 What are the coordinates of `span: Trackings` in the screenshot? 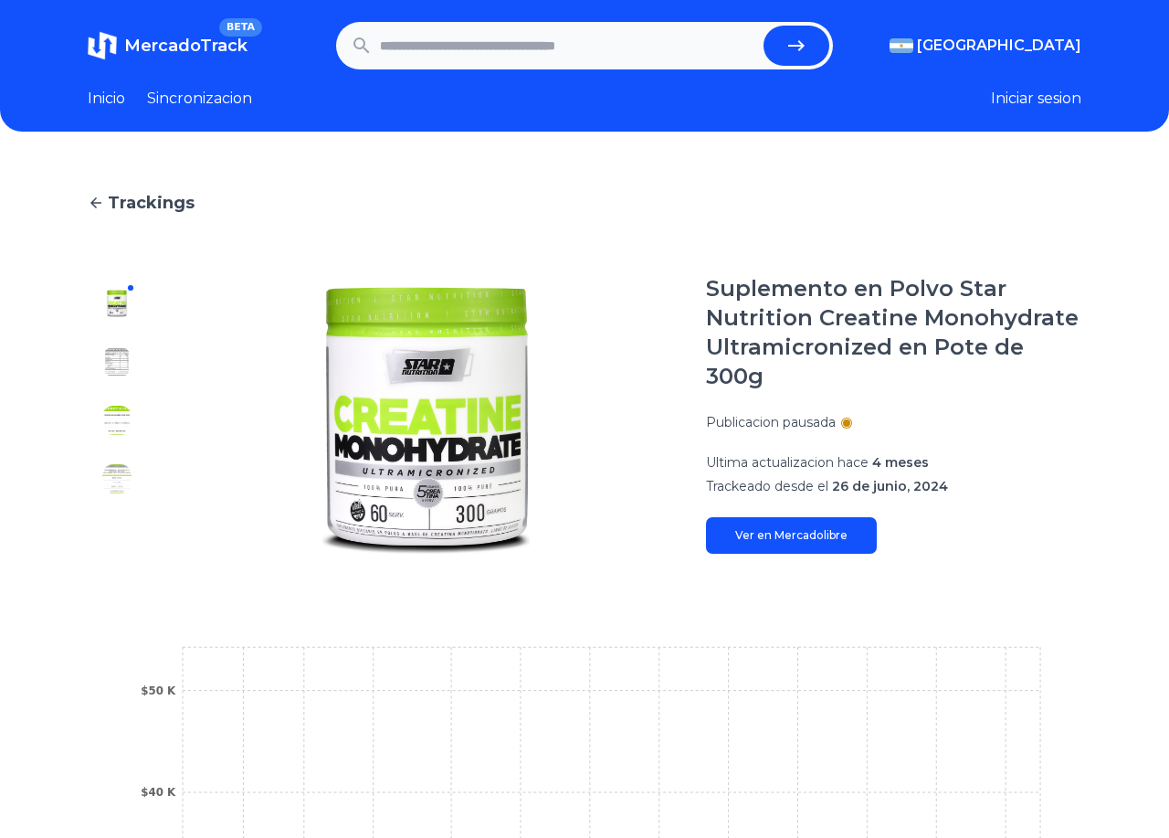 It's located at (151, 203).